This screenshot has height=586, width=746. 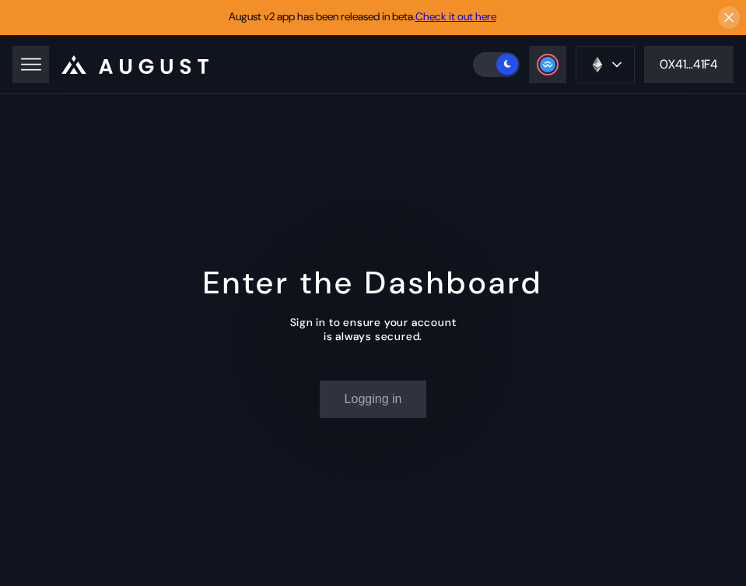 What do you see at coordinates (363, 16) in the screenshot?
I see `span: August v2 app has been released in beta.` at bounding box center [363, 16].